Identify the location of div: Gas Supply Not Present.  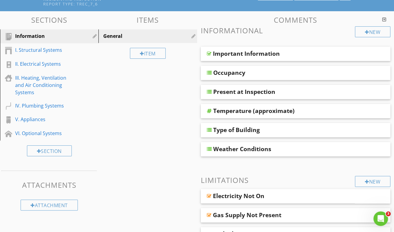
(247, 215).